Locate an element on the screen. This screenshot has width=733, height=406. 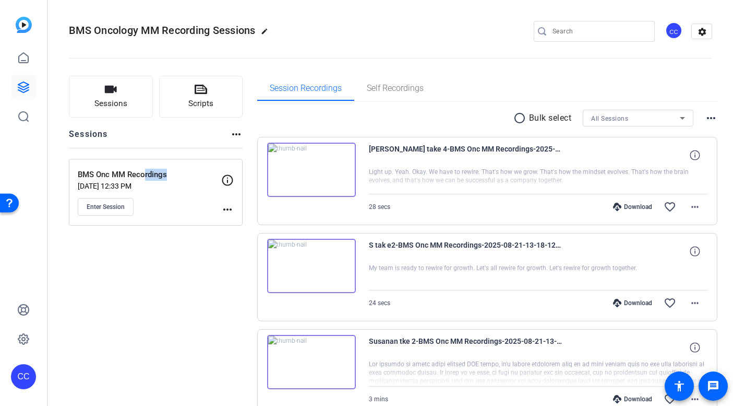
span: Susanan tke 2-BMS Onc MM Recordings-2025-08-21-13-14-34-171-0 is located at coordinates (466, 347).